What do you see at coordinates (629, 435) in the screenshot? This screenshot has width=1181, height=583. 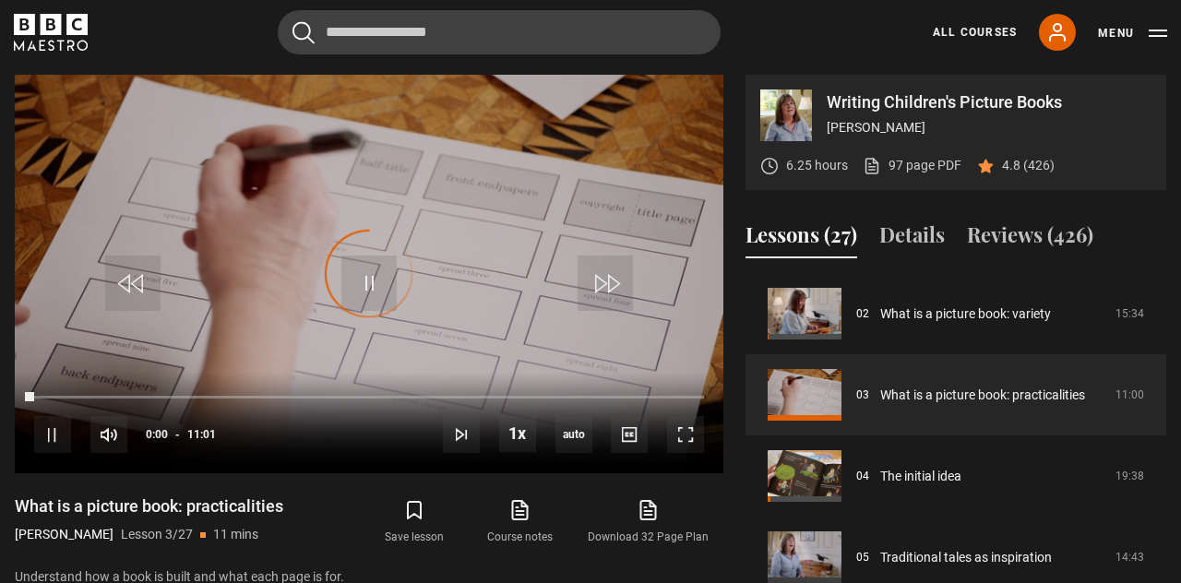 I see `button: Captions` at bounding box center [629, 435].